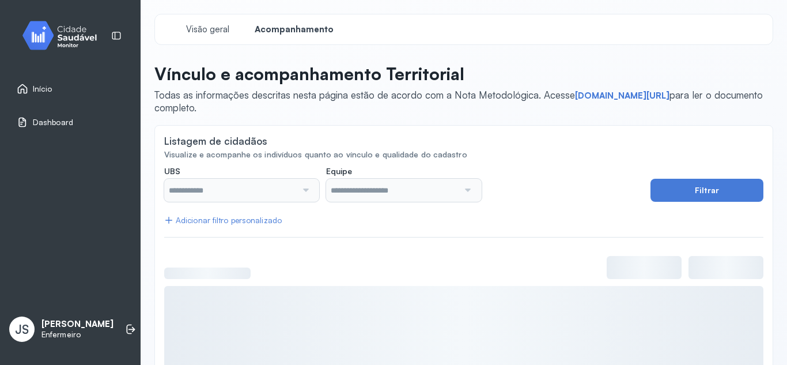 This screenshot has height=365, width=787. Describe the element at coordinates (223, 220) in the screenshot. I see `div: Adicionar filtro personalizado` at that location.